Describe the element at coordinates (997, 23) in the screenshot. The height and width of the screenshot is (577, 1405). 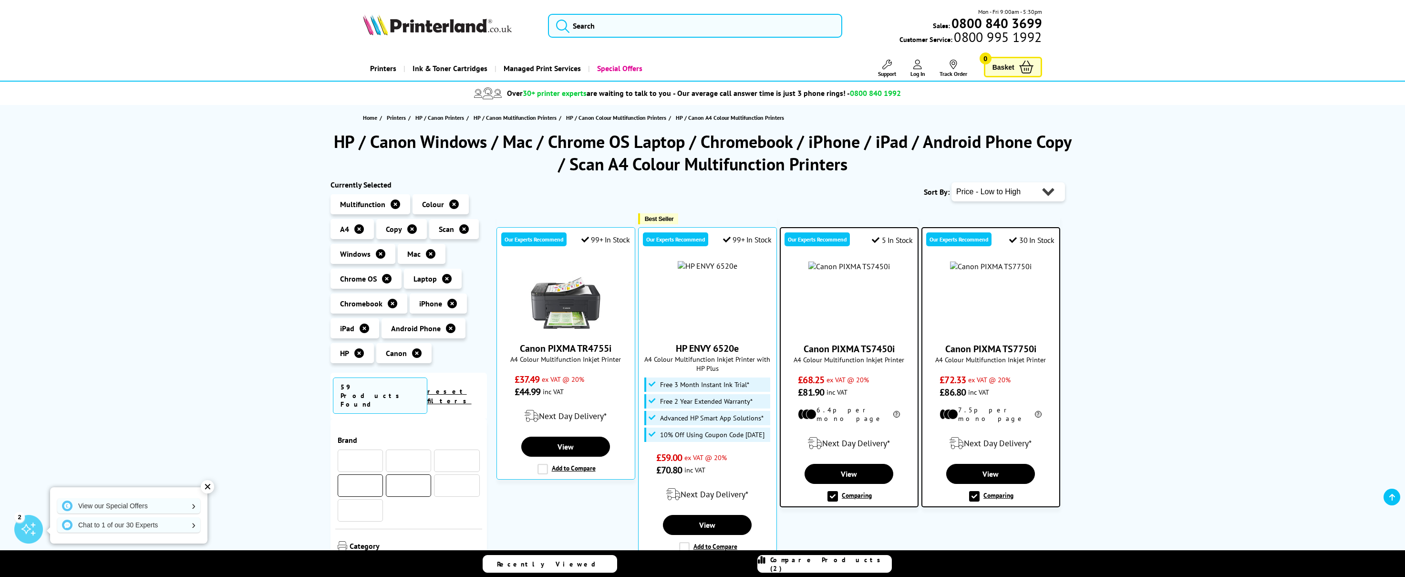
I see `b: 0800 840 3699` at that location.